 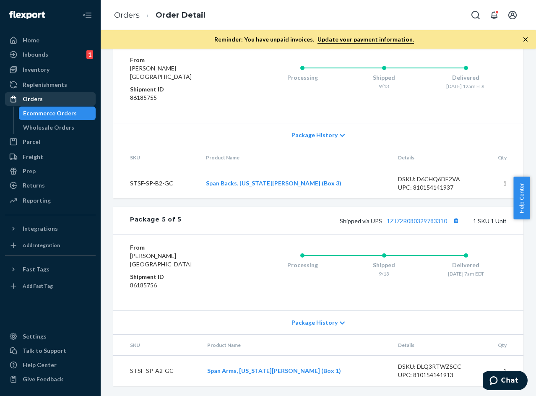 I want to click on div: UPC: 810154141913, so click(x=436, y=375).